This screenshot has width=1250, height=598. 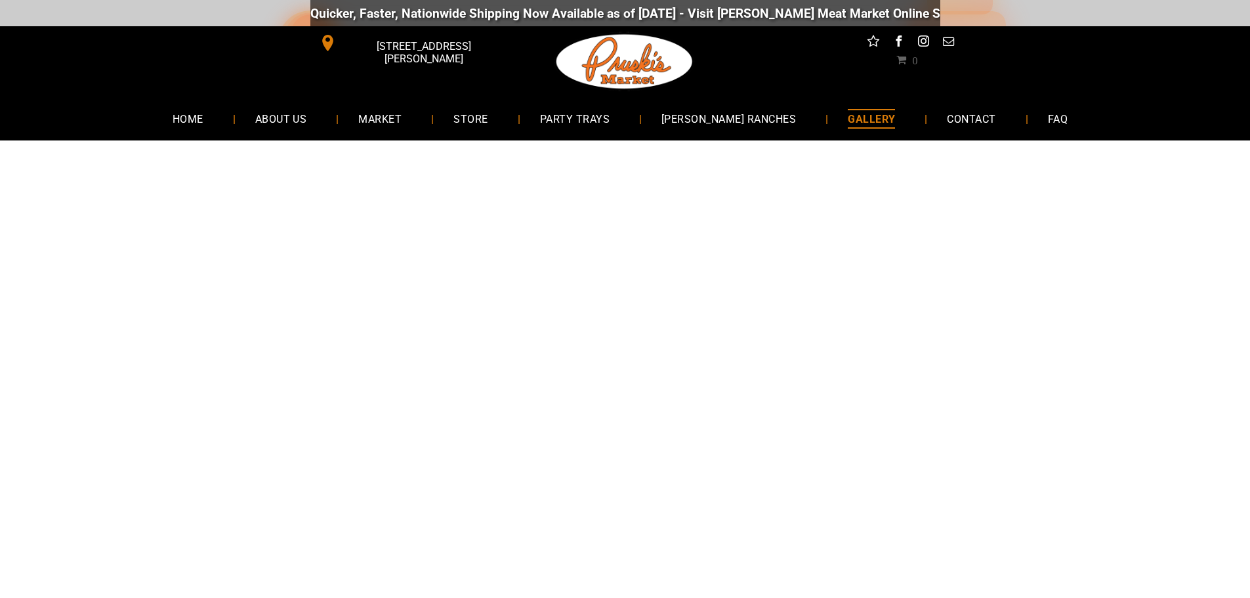 I want to click on a: ABOUT US, so click(x=281, y=118).